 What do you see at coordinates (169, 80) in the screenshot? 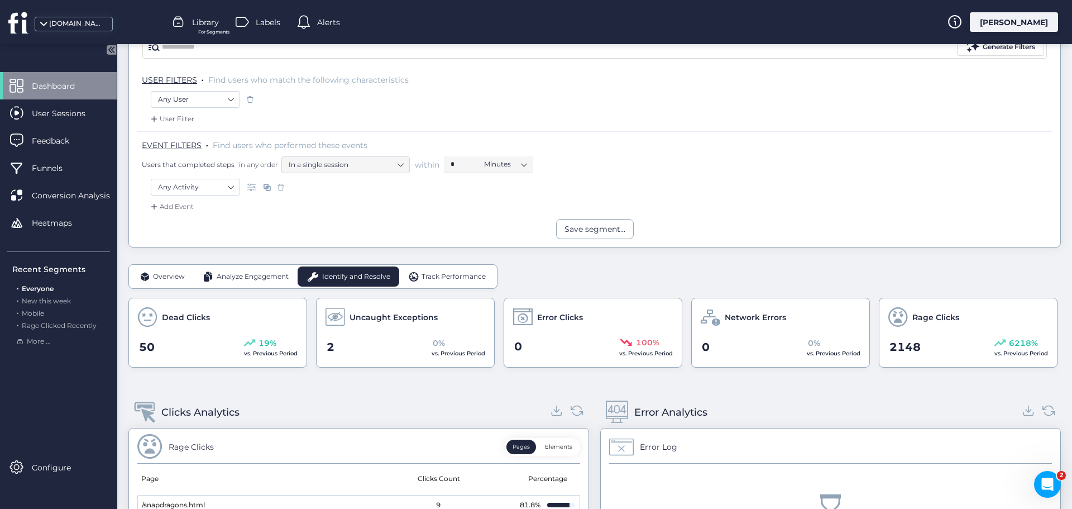
I see `span: USER FILTERS` at bounding box center [169, 80].